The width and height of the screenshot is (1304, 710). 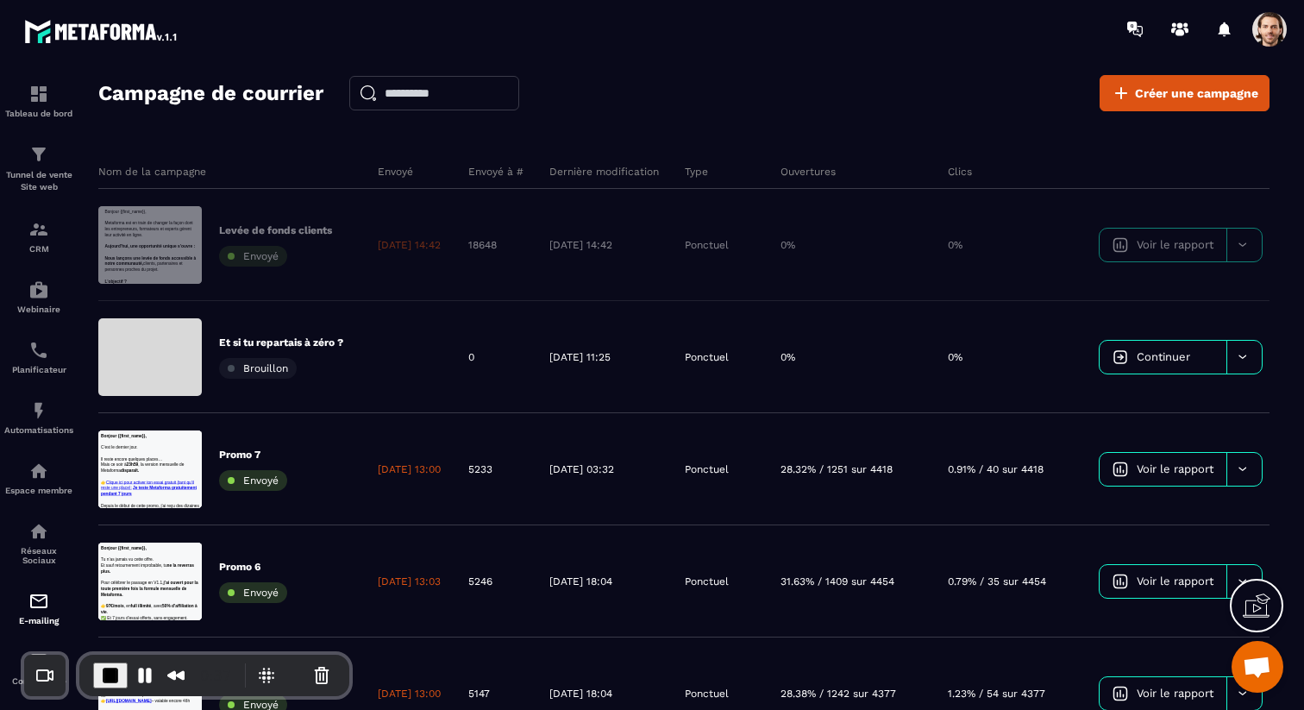 I want to click on p: Quand on gère un business en ligne, on a déjà :, so click(x=172, y=154).